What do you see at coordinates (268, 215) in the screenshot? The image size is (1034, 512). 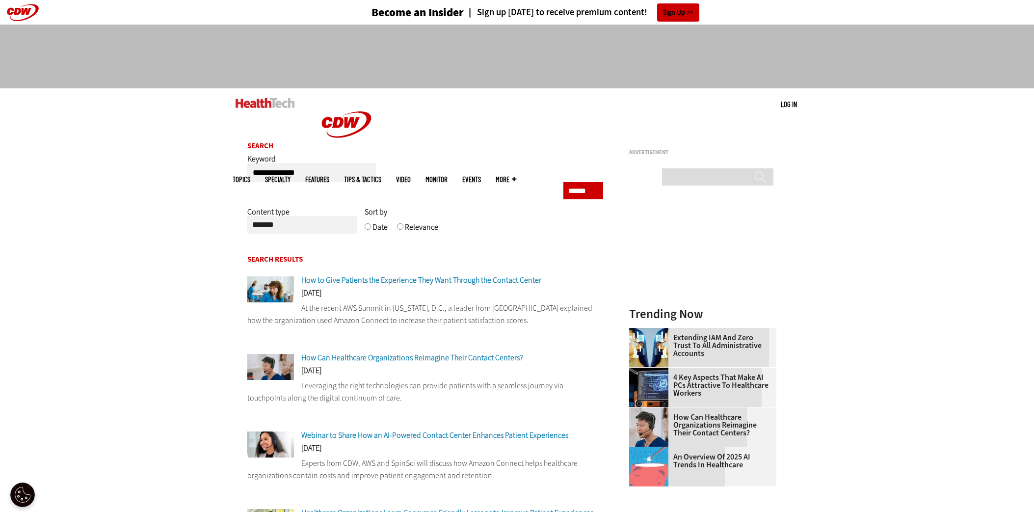 I see `label: Content type` at bounding box center [268, 215].